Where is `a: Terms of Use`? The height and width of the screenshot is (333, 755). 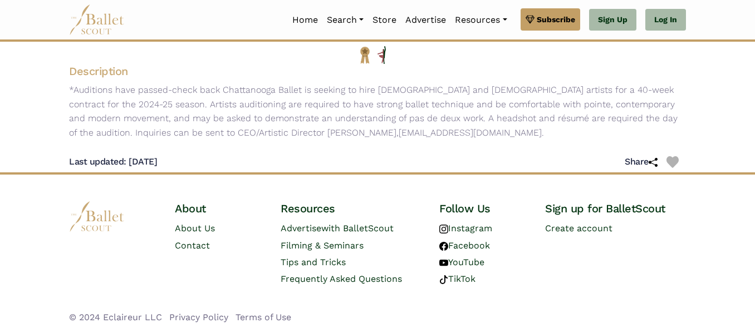 a: Terms of Use is located at coordinates (263, 317).